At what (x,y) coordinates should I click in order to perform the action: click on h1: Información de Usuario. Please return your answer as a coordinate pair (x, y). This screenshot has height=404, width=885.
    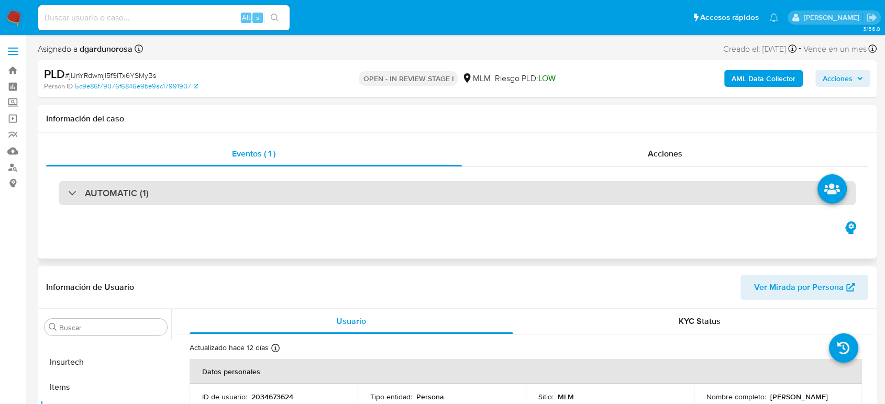
    Looking at the image, I should click on (90, 287).